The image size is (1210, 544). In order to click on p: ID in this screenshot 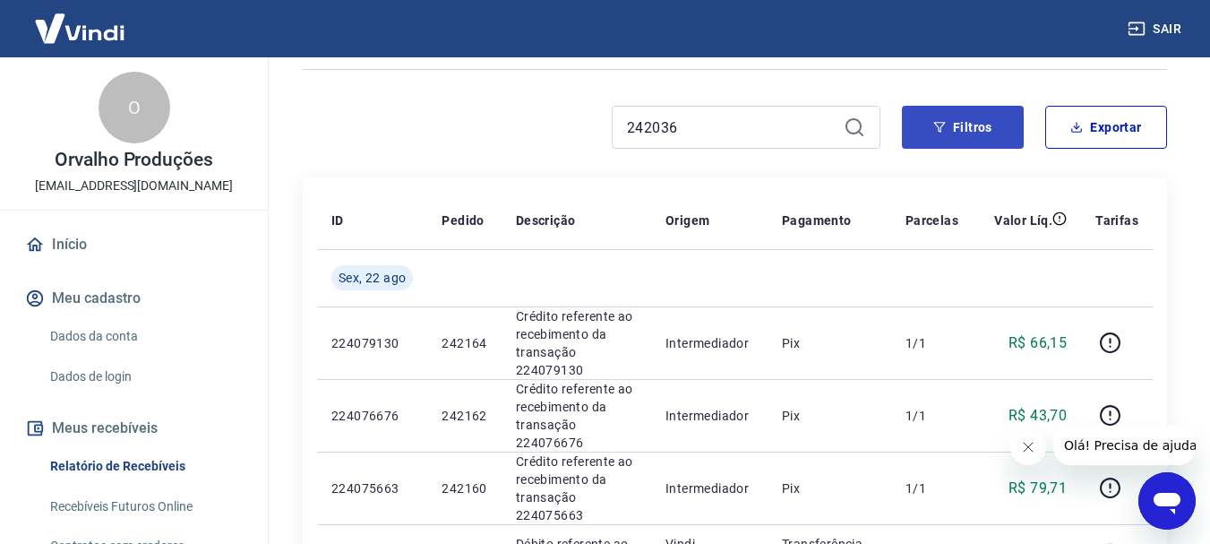, I will do `click(338, 220)`.